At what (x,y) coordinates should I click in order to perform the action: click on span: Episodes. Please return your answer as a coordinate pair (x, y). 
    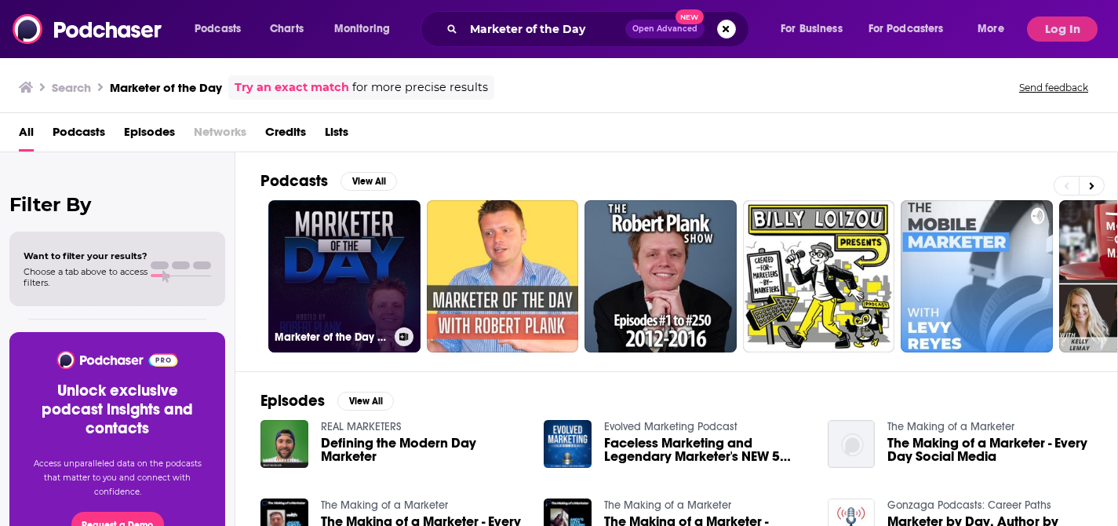
    Looking at the image, I should click on (149, 135).